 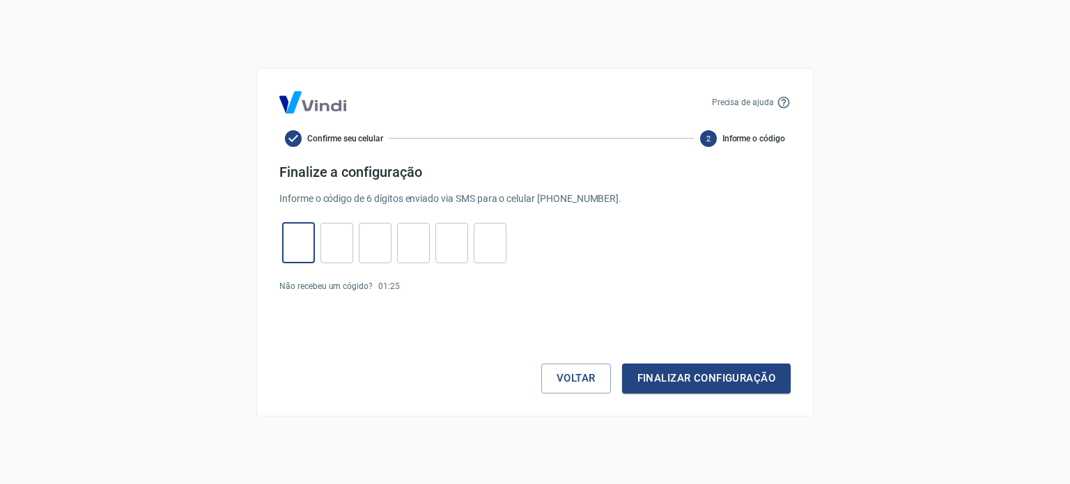 I want to click on span: Confirme seu celular, so click(x=345, y=139).